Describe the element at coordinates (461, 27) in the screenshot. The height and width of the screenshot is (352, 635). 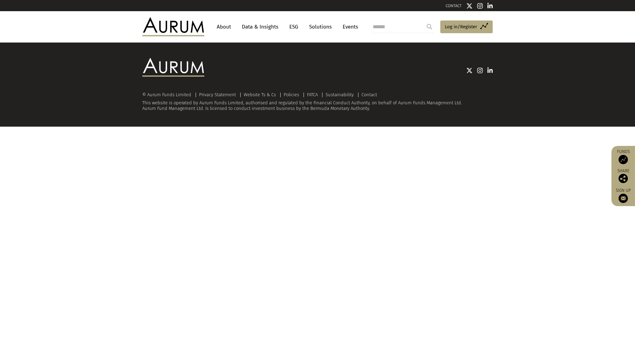
I see `span: Log in/Register` at that location.